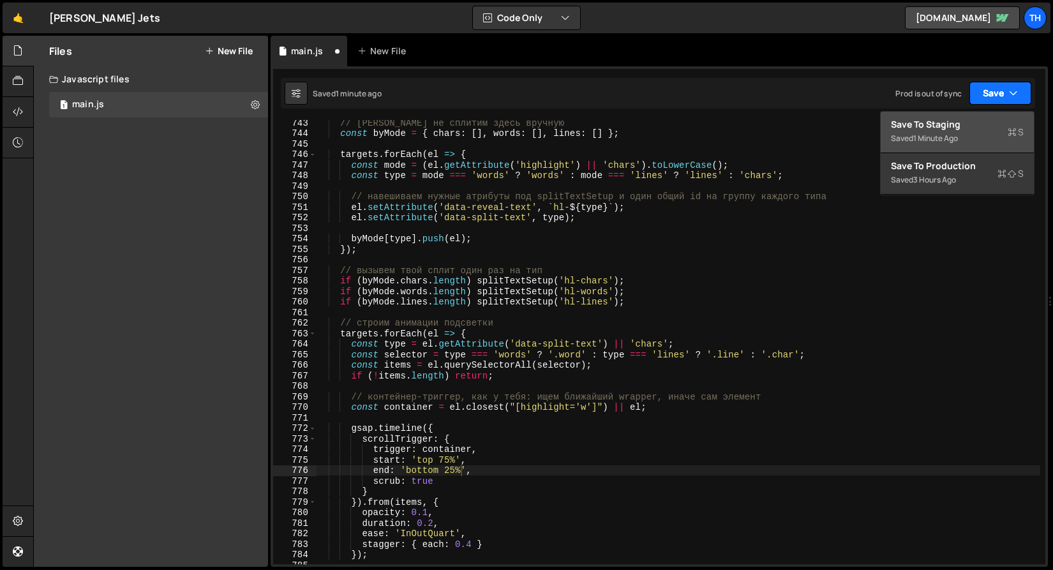 The image size is (1053, 570). I want to click on div: 778, so click(295, 492).